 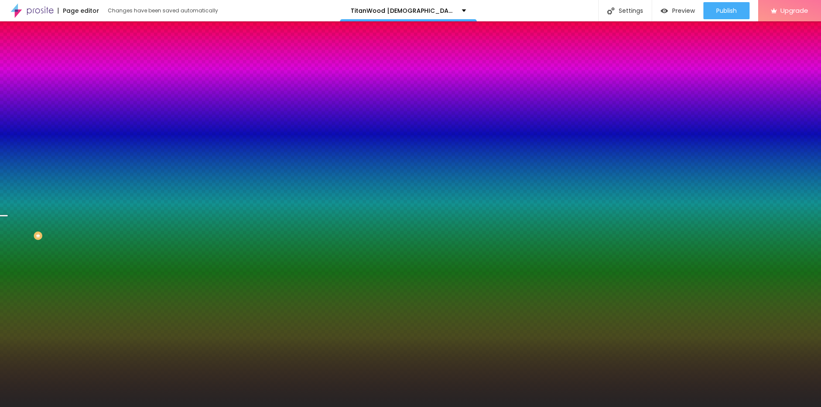 I want to click on button: Preview, so click(x=678, y=11).